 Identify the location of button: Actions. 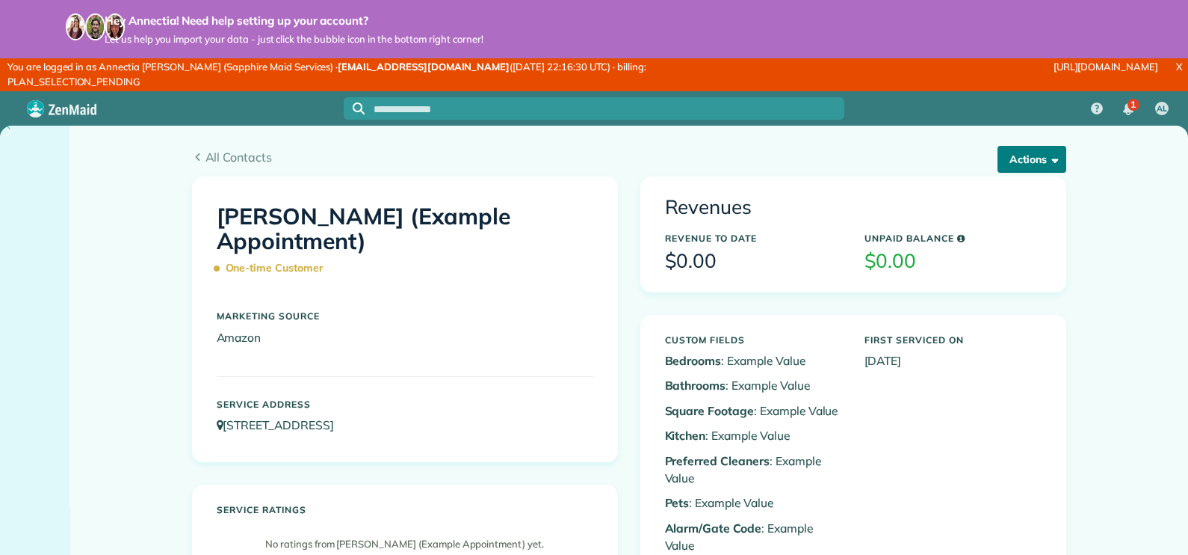
(1032, 159).